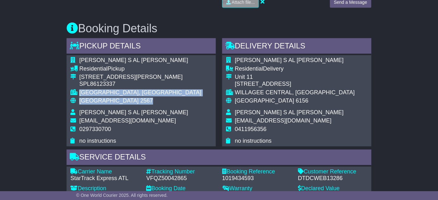 The width and height of the screenshot is (438, 200). Describe the element at coordinates (257, 179) in the screenshot. I see `div: 1019434593` at that location.